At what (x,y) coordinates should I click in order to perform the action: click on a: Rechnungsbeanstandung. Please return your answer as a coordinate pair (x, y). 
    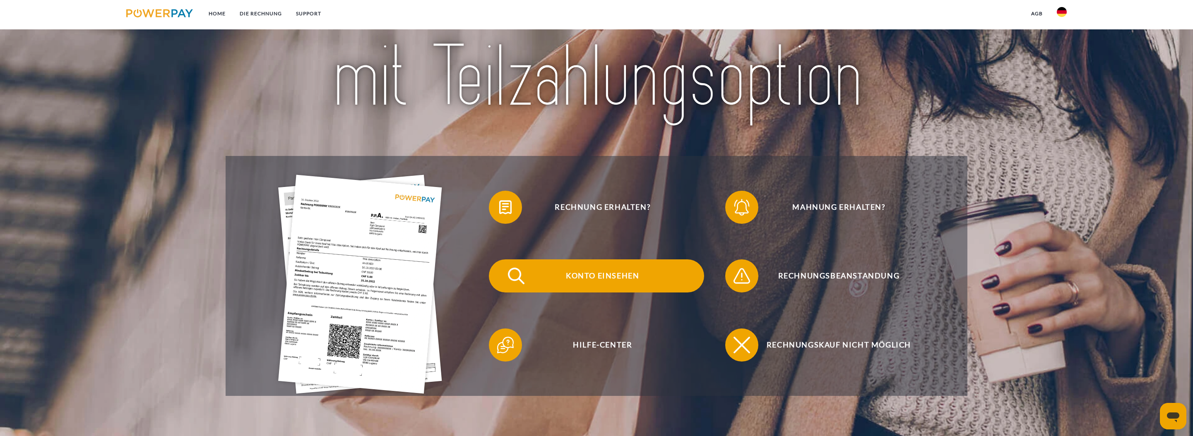
    Looking at the image, I should click on (833, 276).